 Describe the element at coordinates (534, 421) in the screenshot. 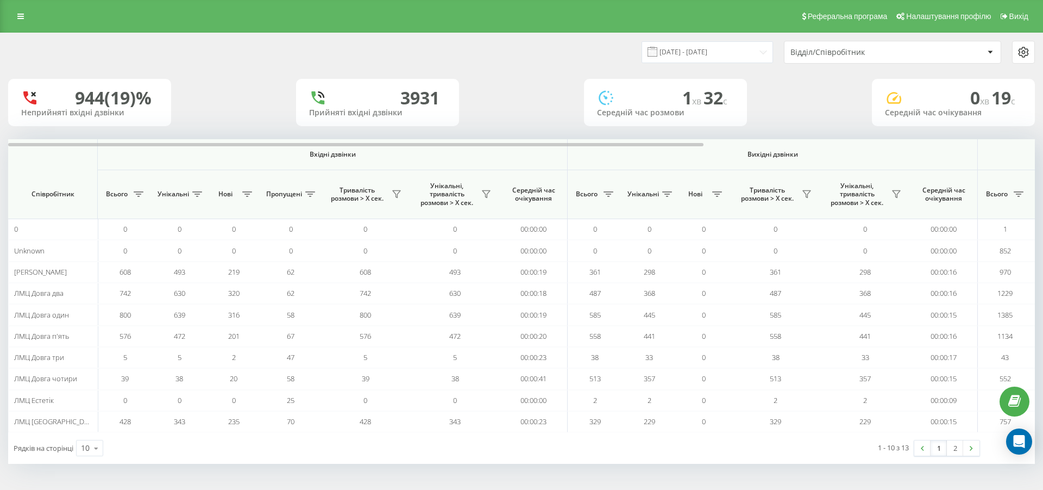

I see `td: 00:00:23` at that location.